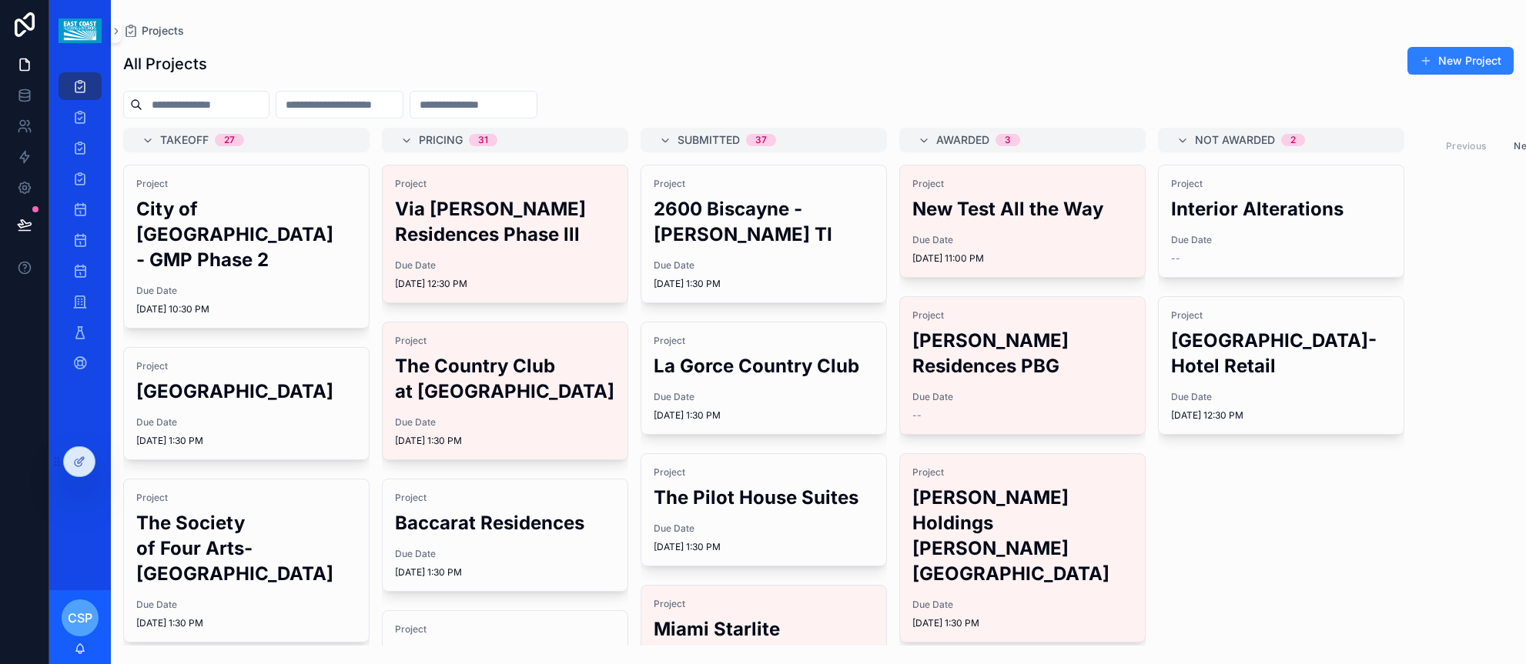 The width and height of the screenshot is (1526, 664). Describe the element at coordinates (764, 497) in the screenshot. I see `h2: The Pilot House Suites` at that location.